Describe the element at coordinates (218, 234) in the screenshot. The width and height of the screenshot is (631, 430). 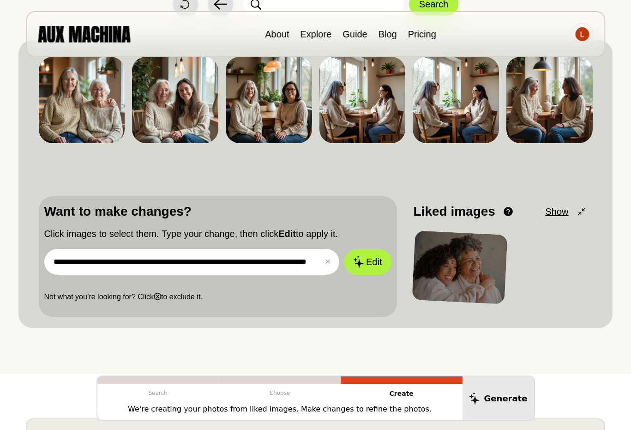
I see `p: Click images to select them. Type your change, then click to apply it.` at that location.